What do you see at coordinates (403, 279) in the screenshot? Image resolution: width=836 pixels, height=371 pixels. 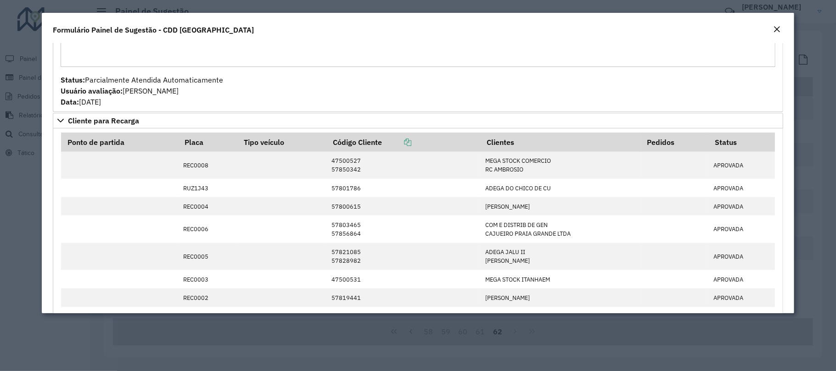 I see `td: 47500531` at bounding box center [403, 279].